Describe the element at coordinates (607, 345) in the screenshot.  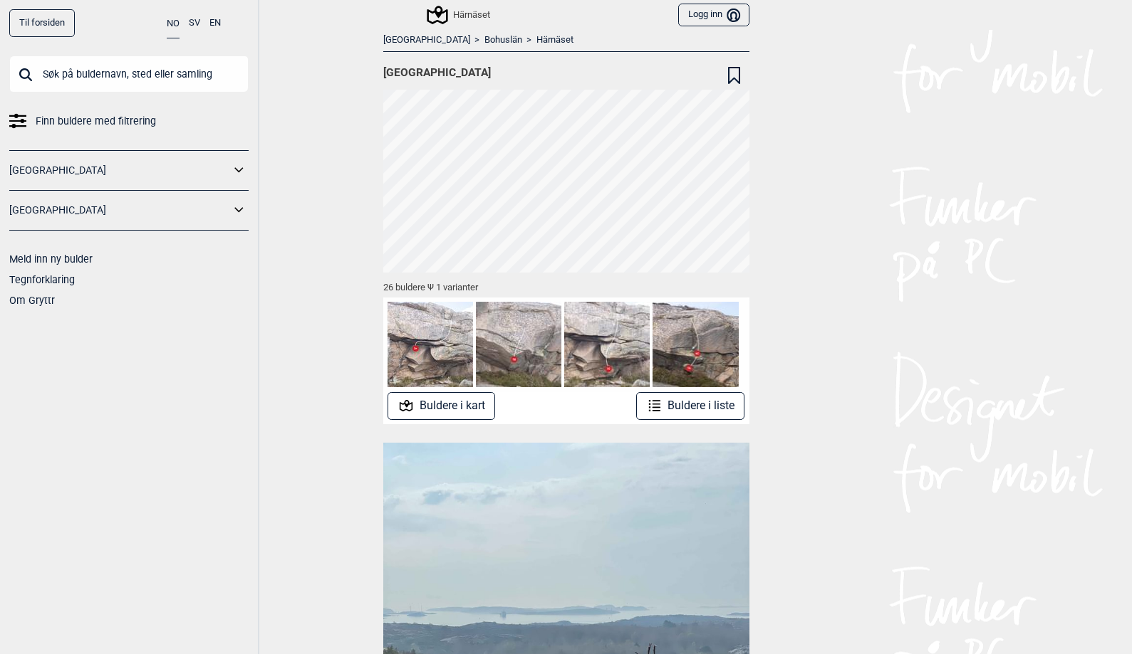
I see `img: Bootcamp` at that location.